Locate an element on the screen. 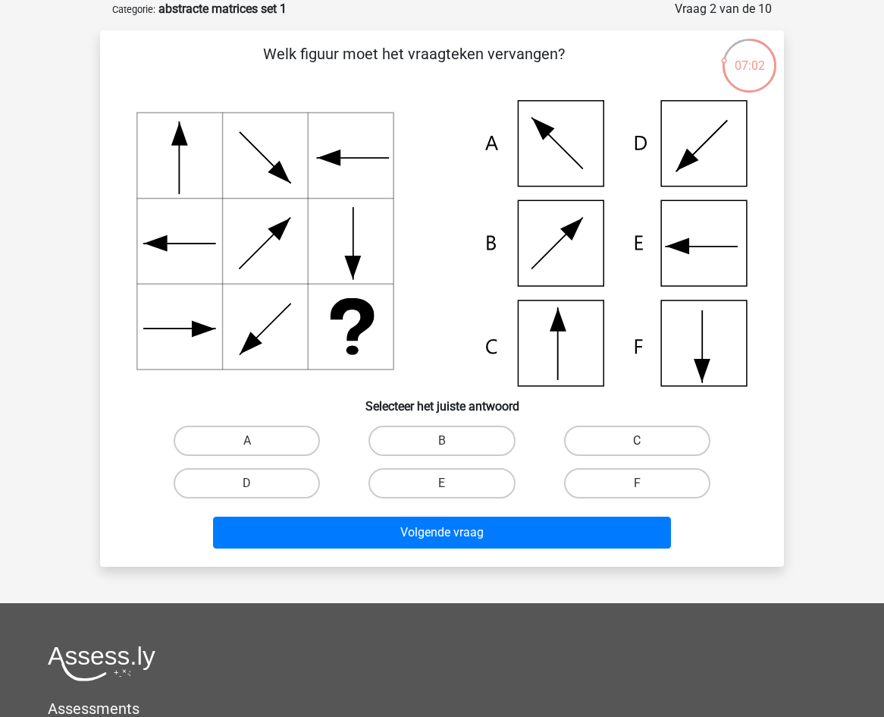 Image resolution: width=884 pixels, height=717 pixels. div: 07:02 is located at coordinates (749, 56).